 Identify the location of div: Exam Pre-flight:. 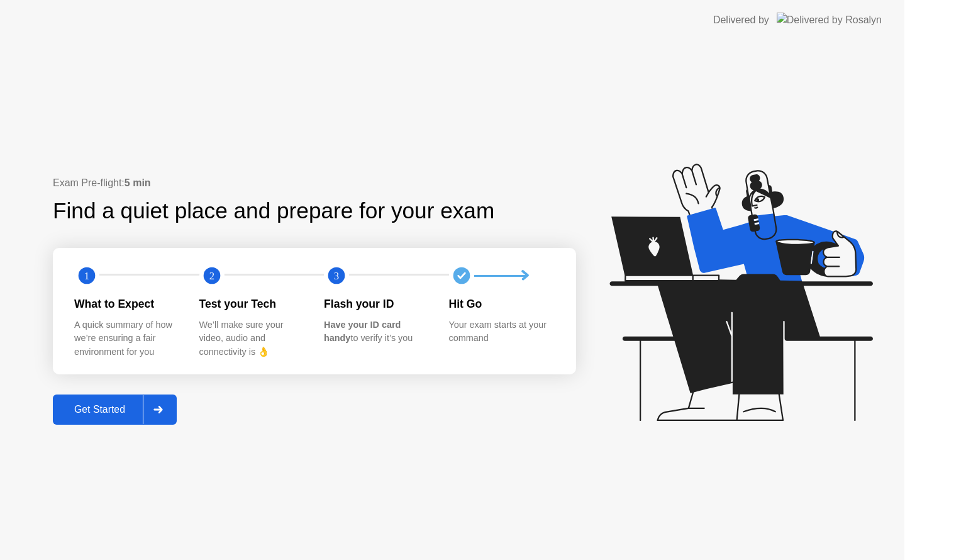
(314, 183).